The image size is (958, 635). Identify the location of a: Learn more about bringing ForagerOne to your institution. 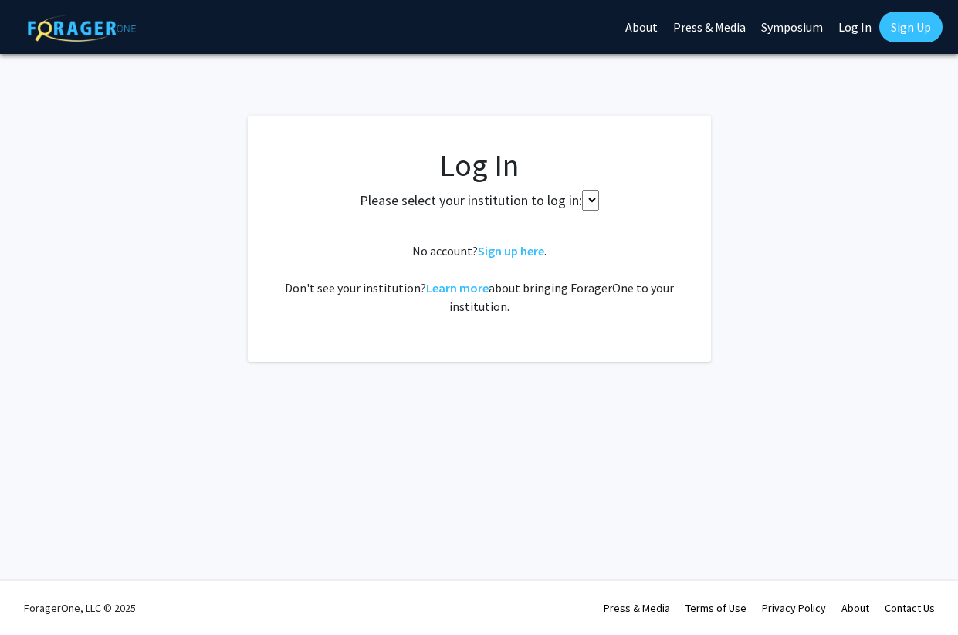
(457, 288).